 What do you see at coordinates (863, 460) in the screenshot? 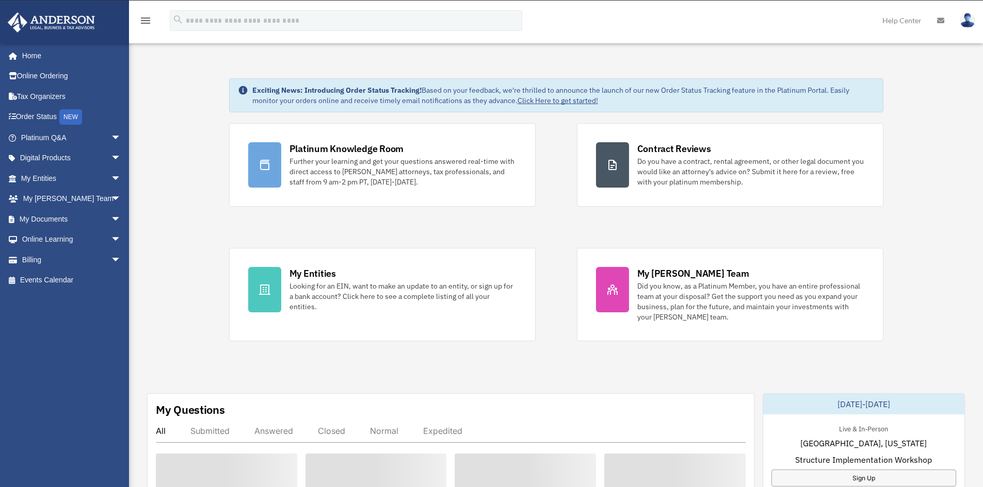
I see `span: Structure Implementation Workshop` at bounding box center [863, 460].